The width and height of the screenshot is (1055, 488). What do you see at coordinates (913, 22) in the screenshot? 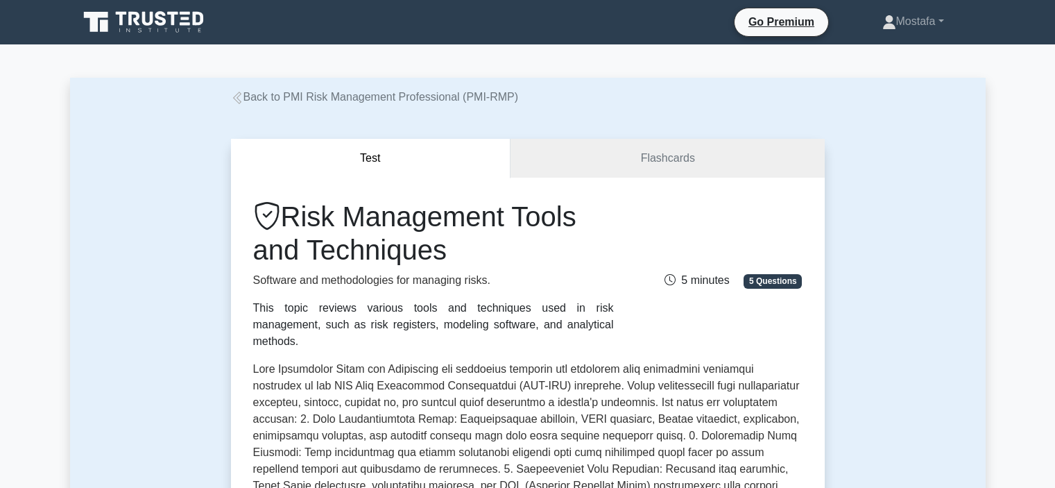
I see `a: Mostafa` at bounding box center [913, 22].